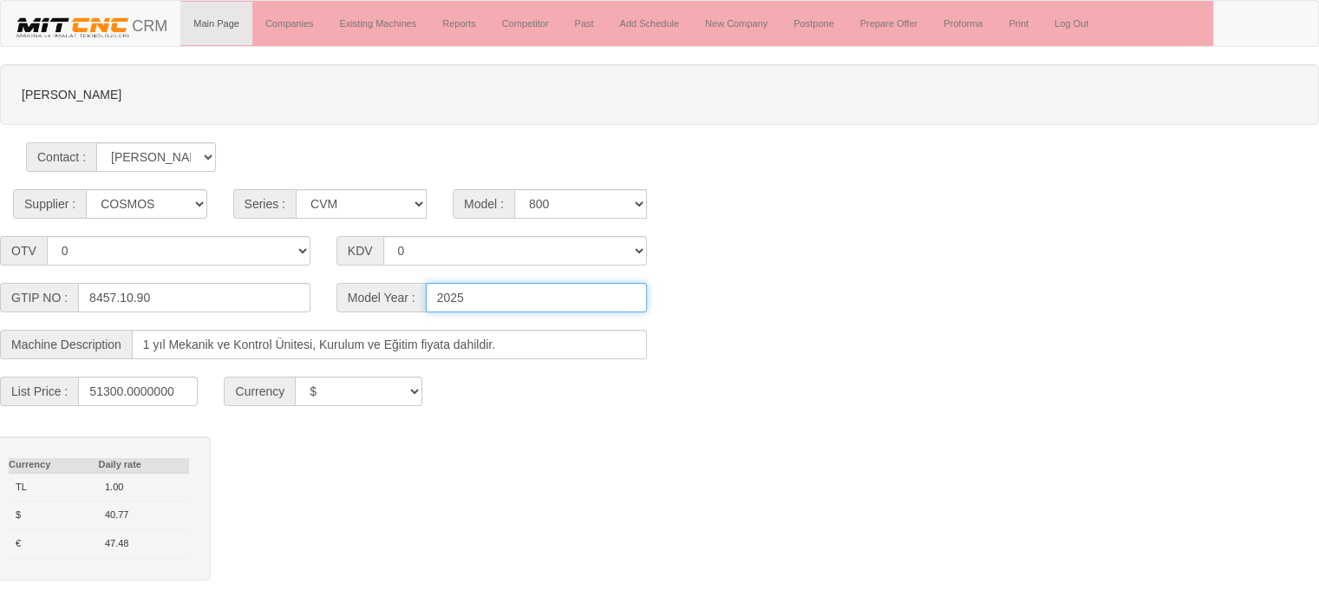 This screenshot has height=597, width=1319. Describe the element at coordinates (138, 391) in the screenshot. I see `input: List Price` at that location.